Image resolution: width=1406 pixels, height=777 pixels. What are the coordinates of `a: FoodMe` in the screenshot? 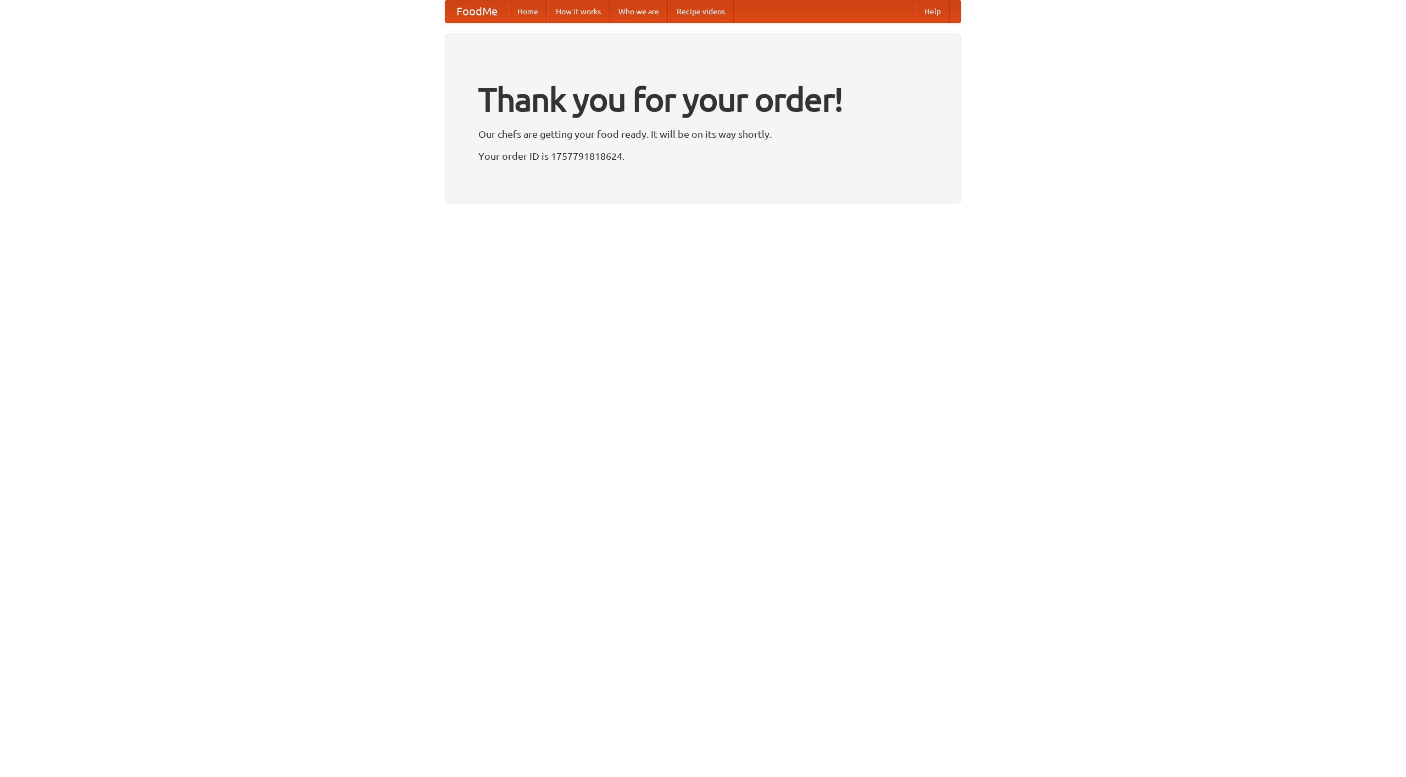 It's located at (477, 12).